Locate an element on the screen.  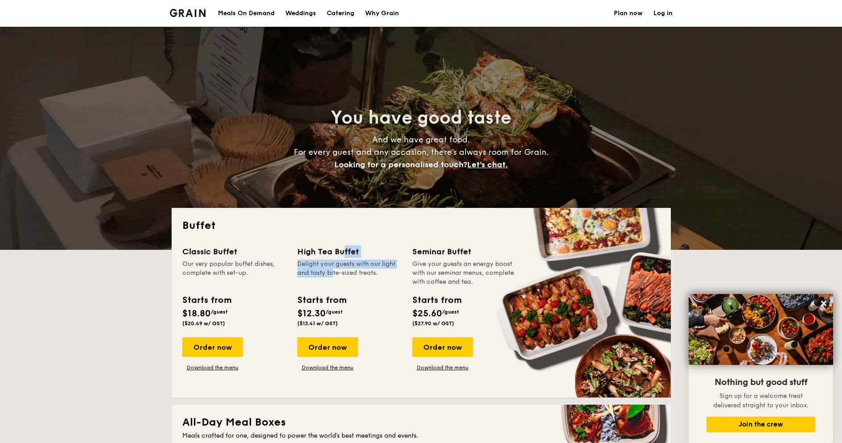
span: Sign up for a welcome treat delivered straight to your inbox. is located at coordinates (761, 400).